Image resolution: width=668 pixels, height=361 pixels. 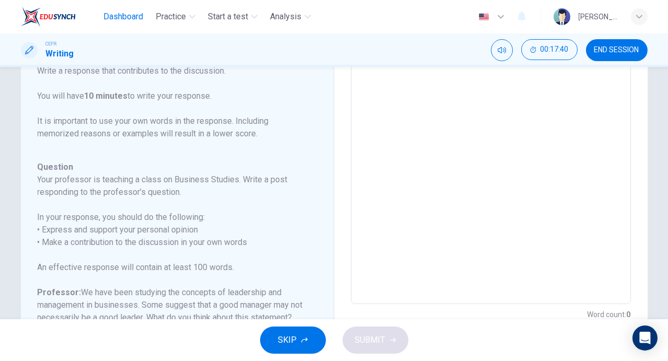 What do you see at coordinates (171, 305) in the screenshot?
I see `h6: We have been studying the concepts of leadership and management in businesses. Some suggest that ...` at bounding box center [171, 305].